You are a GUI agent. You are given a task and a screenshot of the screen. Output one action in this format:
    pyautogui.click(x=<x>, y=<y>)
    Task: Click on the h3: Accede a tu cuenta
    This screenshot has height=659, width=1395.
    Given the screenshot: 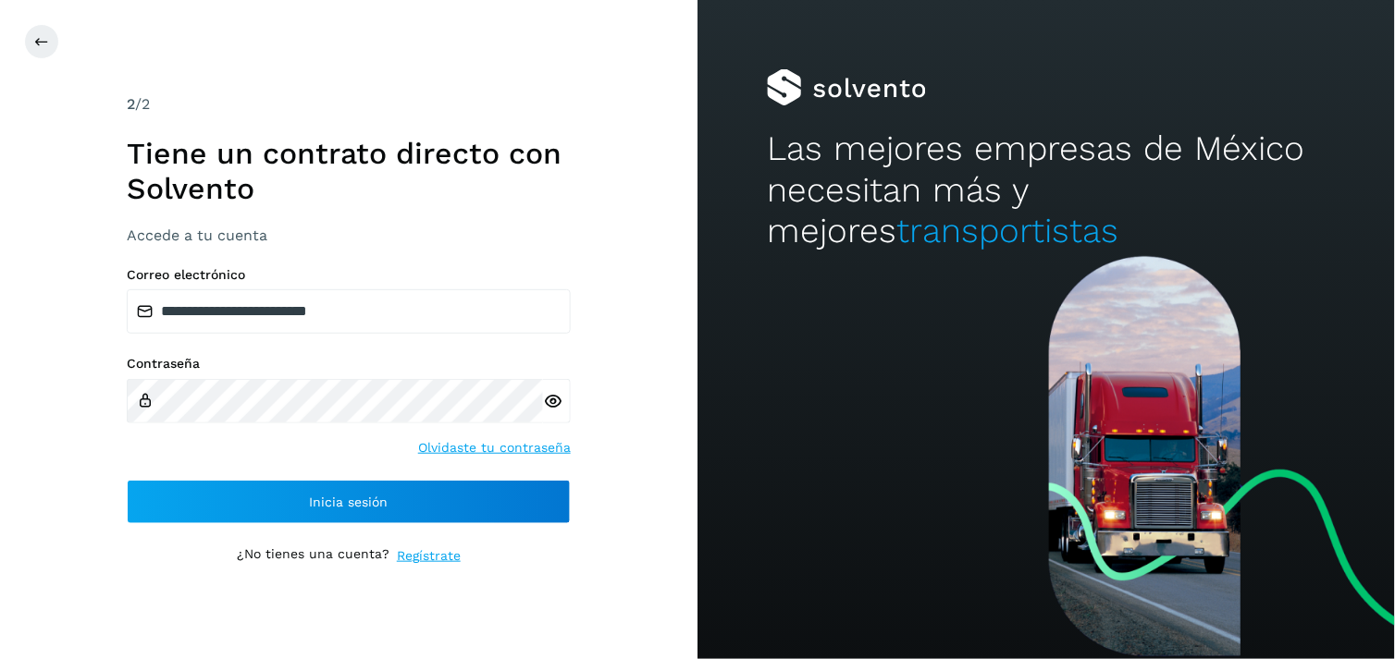 What is the action you would take?
    pyautogui.click(x=349, y=235)
    